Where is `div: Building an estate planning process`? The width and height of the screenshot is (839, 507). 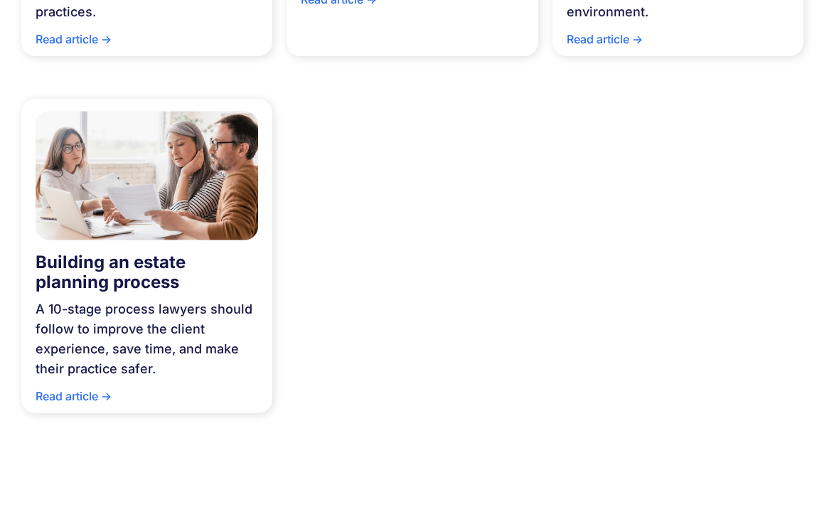
div: Building an estate planning process is located at coordinates (147, 273).